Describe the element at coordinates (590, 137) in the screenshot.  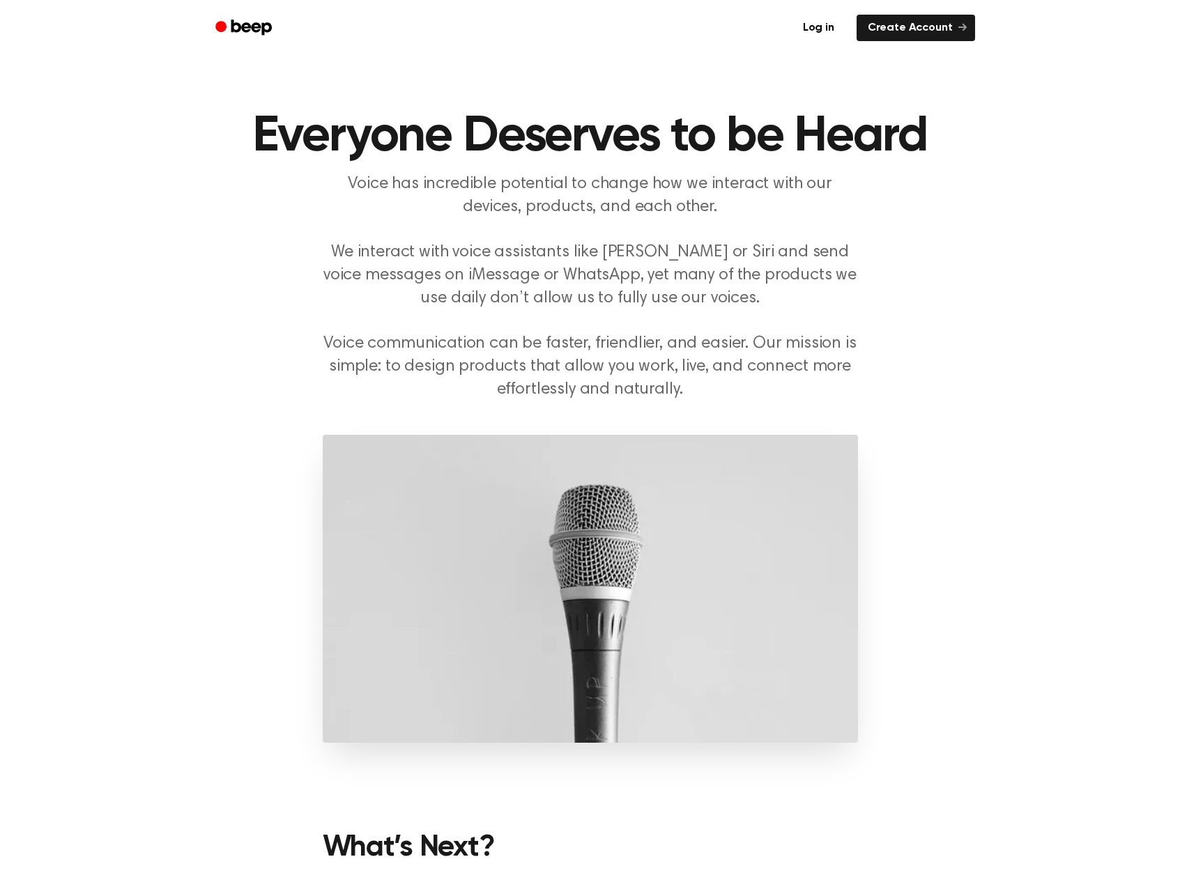
I see `h1: Everyone Deserves to be Heard` at that location.